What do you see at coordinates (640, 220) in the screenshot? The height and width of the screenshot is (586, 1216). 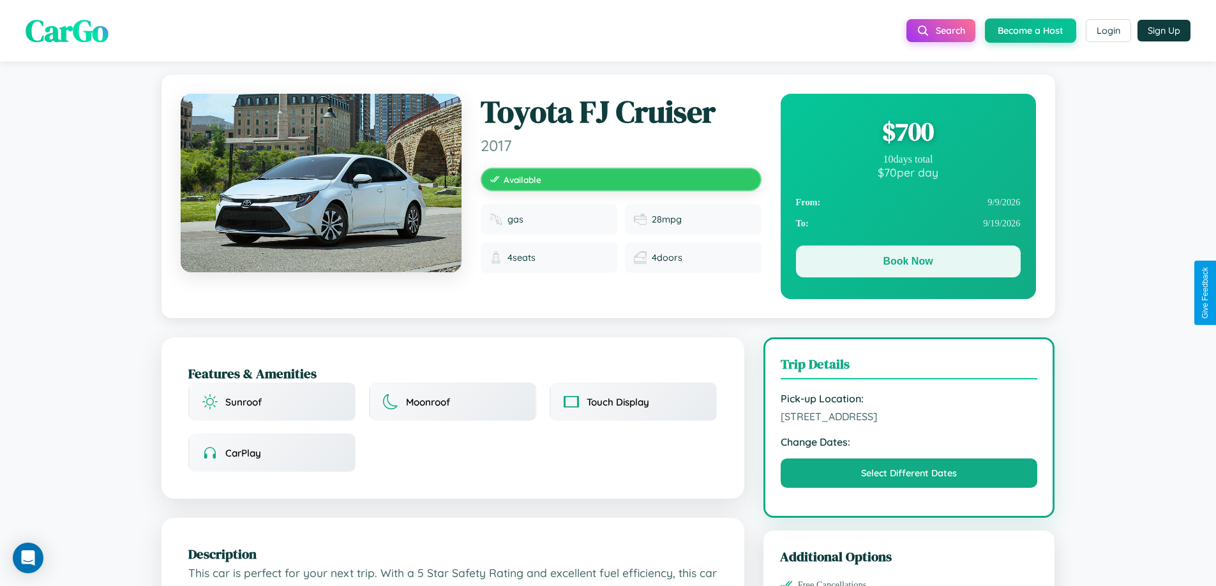 I see `img: Fuel efficiency` at bounding box center [640, 220].